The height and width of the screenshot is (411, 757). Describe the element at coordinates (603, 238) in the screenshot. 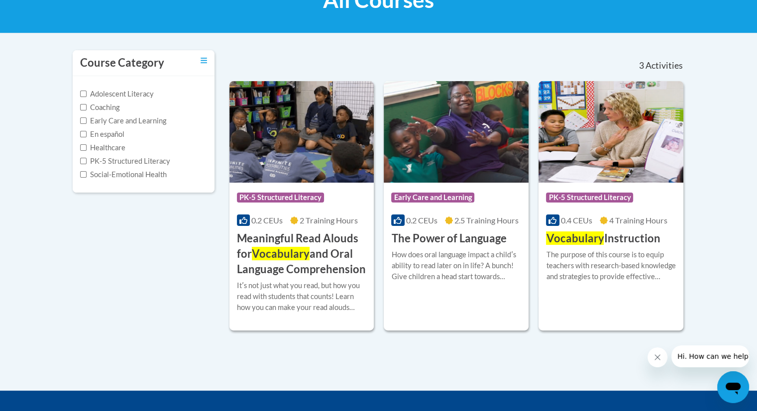

I see `h3: Instruction` at that location.